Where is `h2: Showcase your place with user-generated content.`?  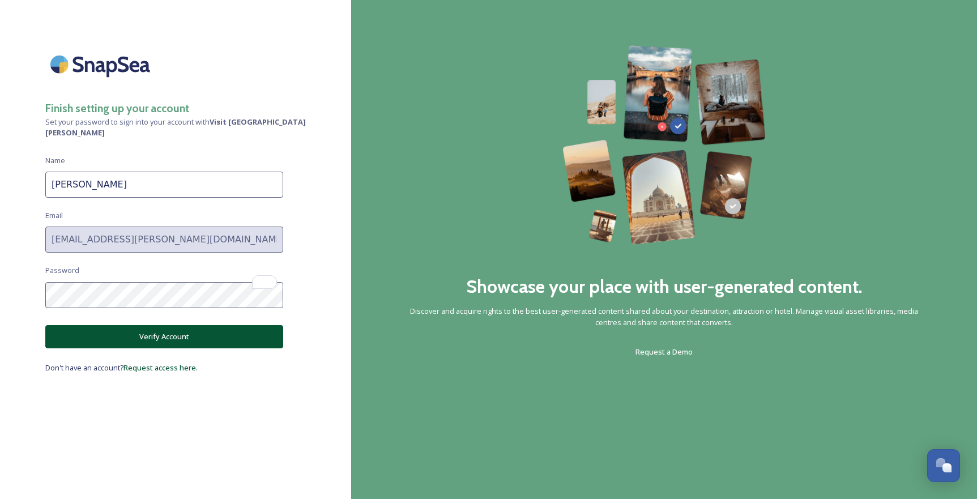 h2: Showcase your place with user-generated content. is located at coordinates (664, 287).